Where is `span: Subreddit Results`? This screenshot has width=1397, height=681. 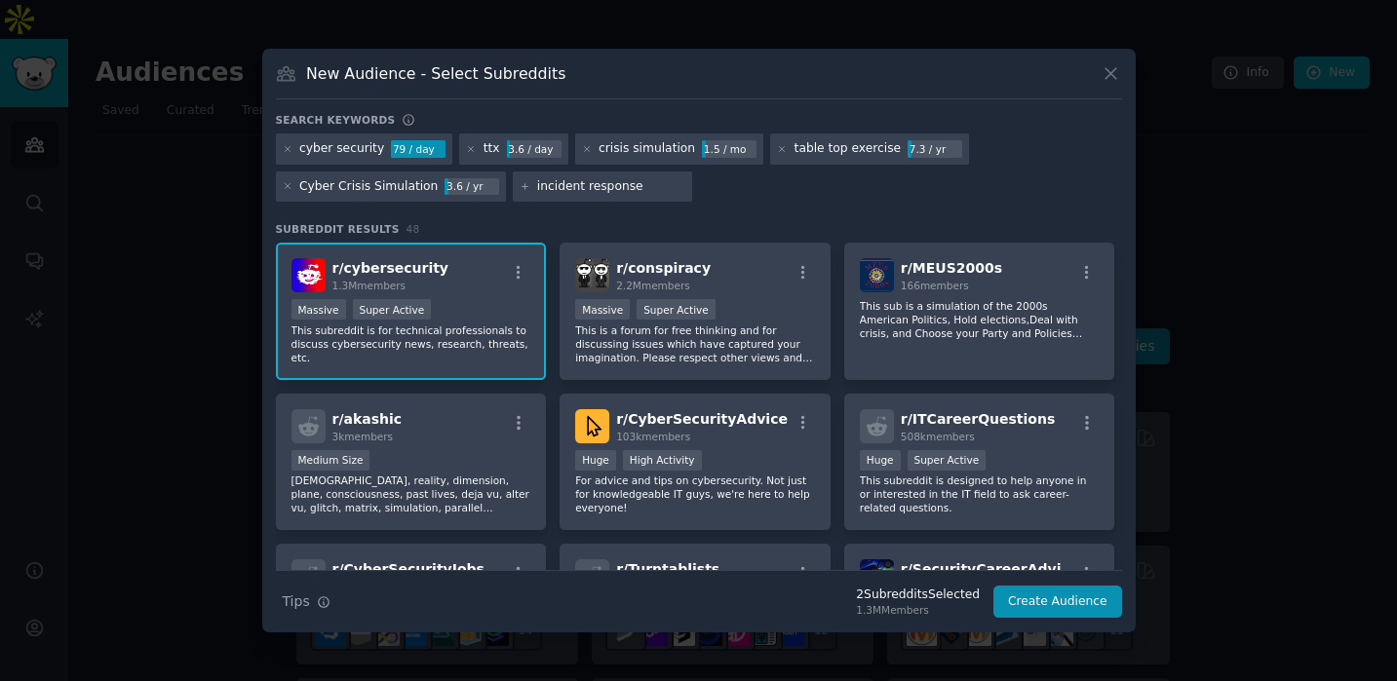 span: Subreddit Results is located at coordinates (337, 229).